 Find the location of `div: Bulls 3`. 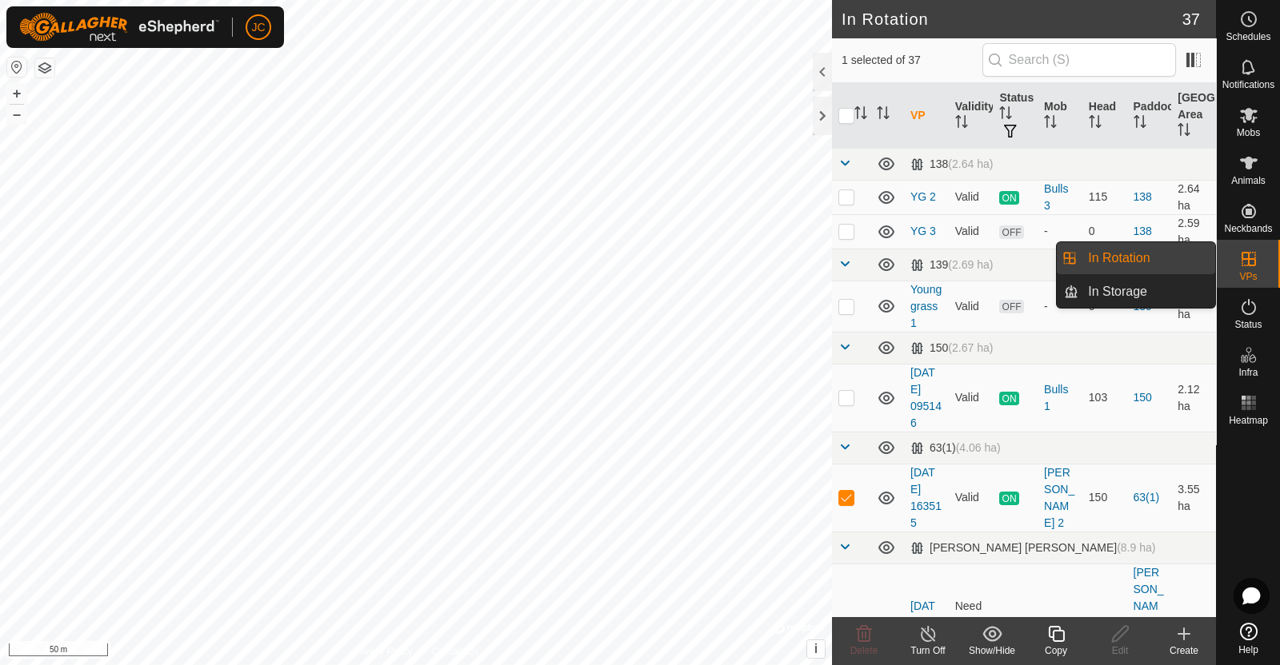

div: Bulls 3 is located at coordinates (1060, 198).